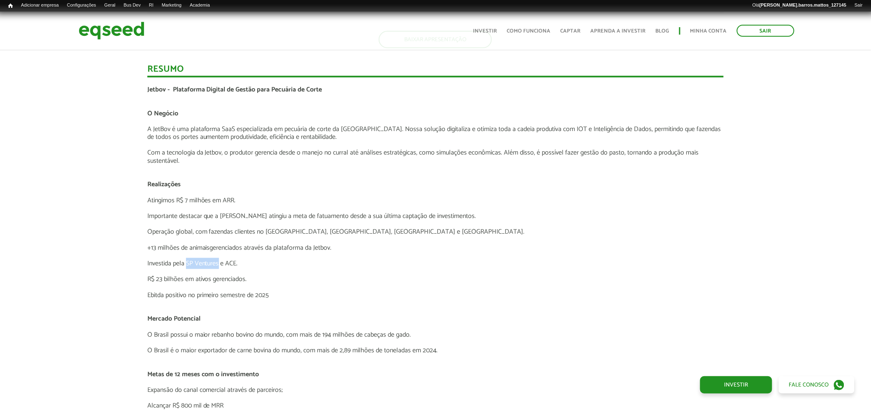 The height and width of the screenshot is (410, 871). I want to click on p: Com a tecnologia da Jetbov, o produtor gerencia desde o manejo no curral até análises estratégica..., so click(436, 156).